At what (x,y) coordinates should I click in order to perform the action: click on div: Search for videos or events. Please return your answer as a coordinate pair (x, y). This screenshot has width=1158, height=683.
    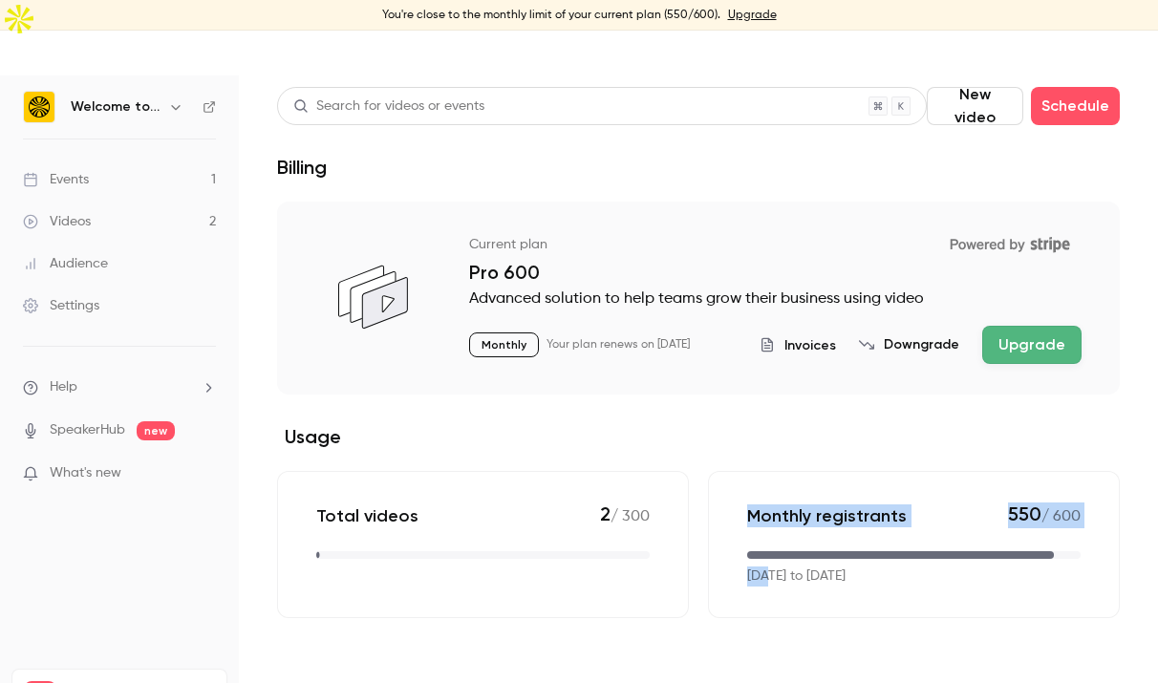
    Looking at the image, I should click on (389, 106).